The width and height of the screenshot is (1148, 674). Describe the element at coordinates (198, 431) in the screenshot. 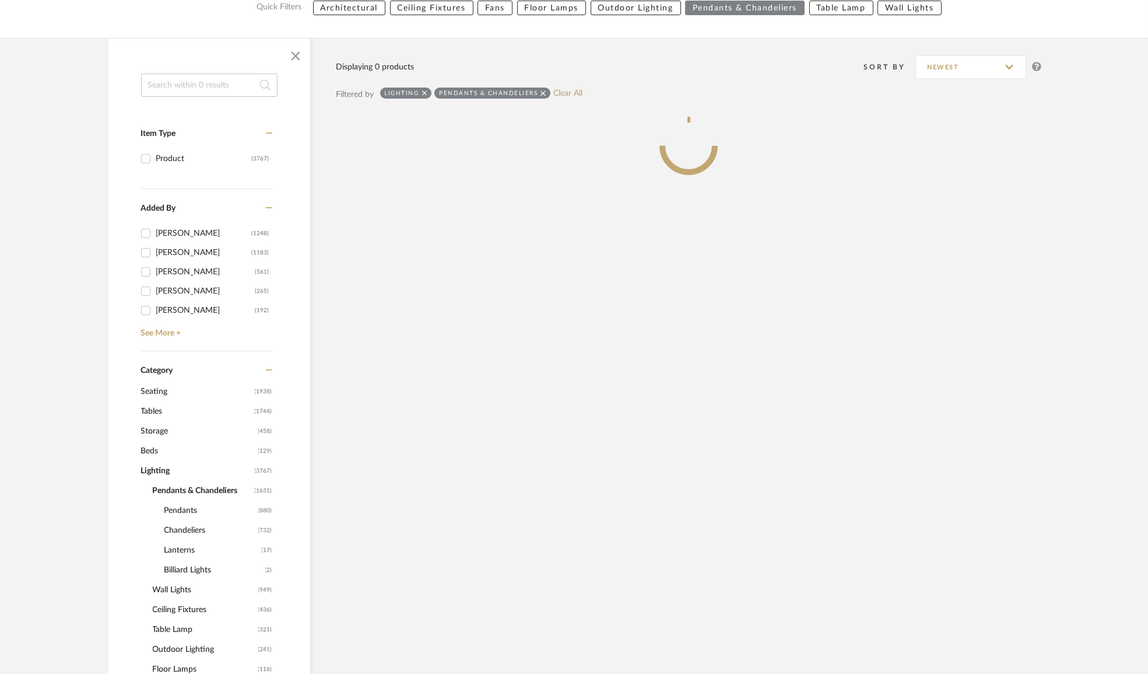

I see `span: Storage` at that location.